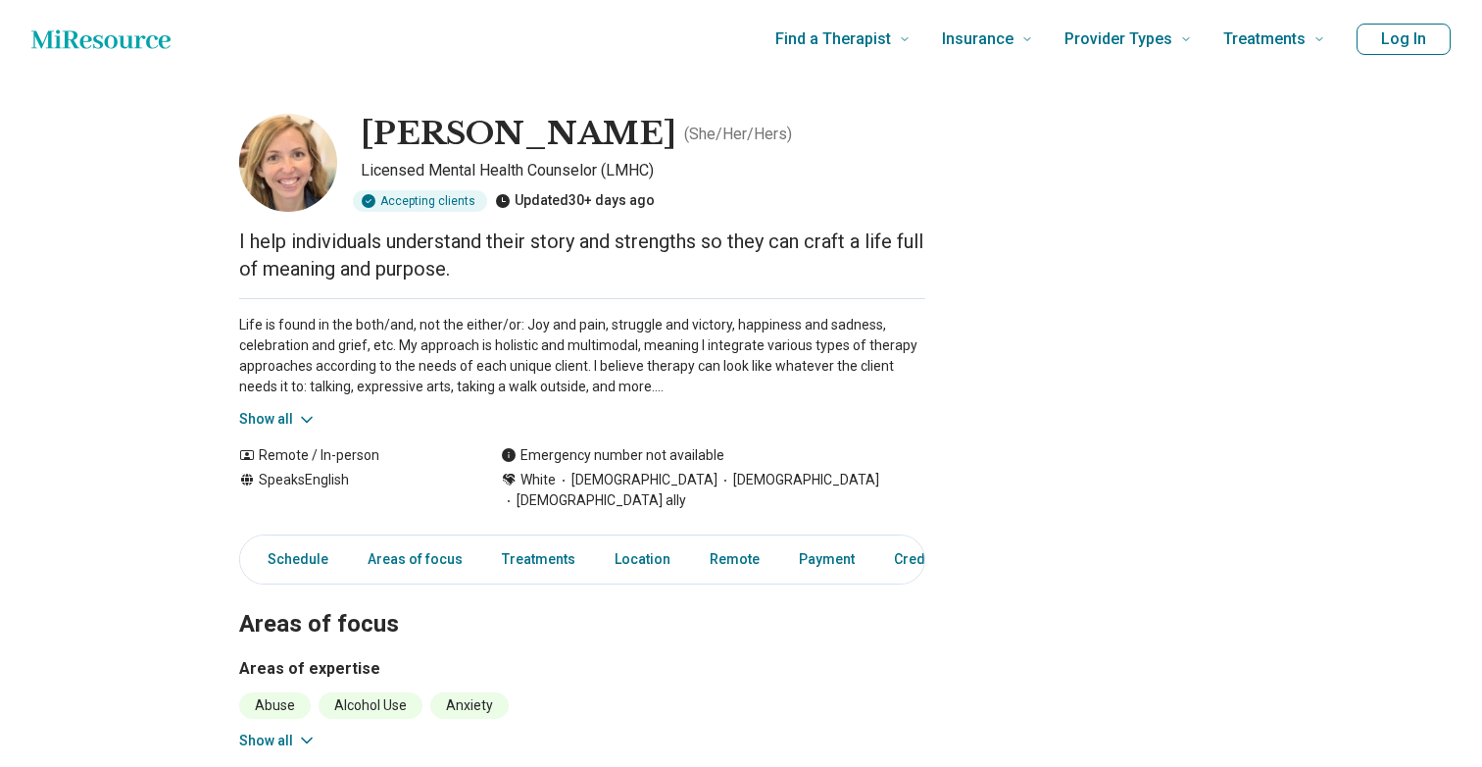 This screenshot has width=1482, height=767. Describe the element at coordinates (292, 559) in the screenshot. I see `a: Schedule` at that location.